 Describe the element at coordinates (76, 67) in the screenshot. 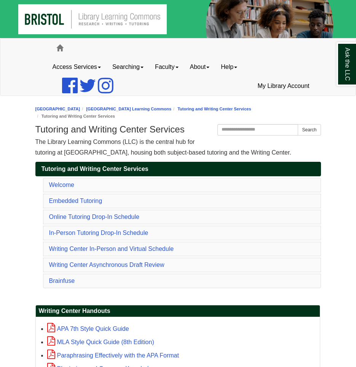

I see `a: Access Services` at that location.